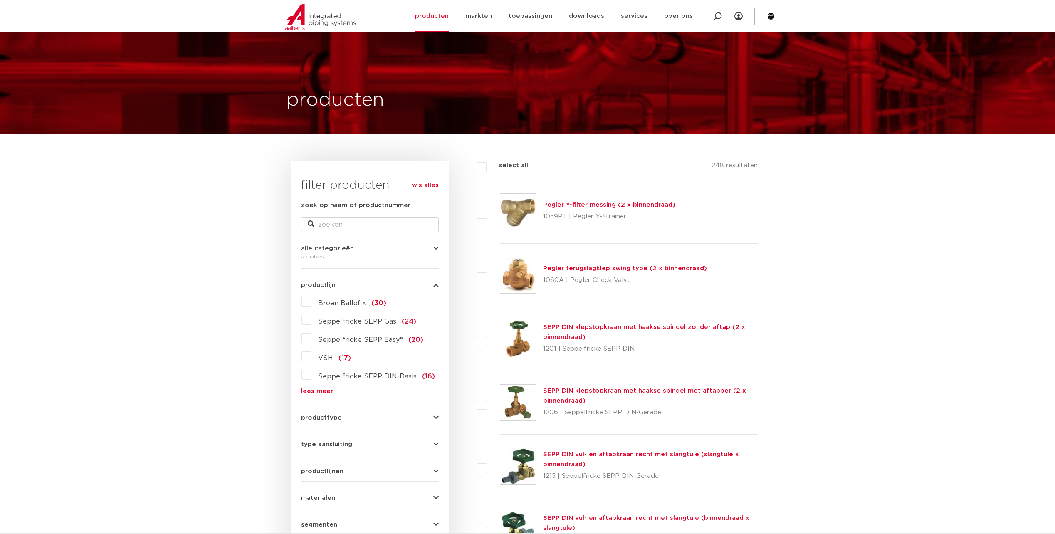 This screenshot has width=1055, height=534. I want to click on button: productlijn, so click(370, 285).